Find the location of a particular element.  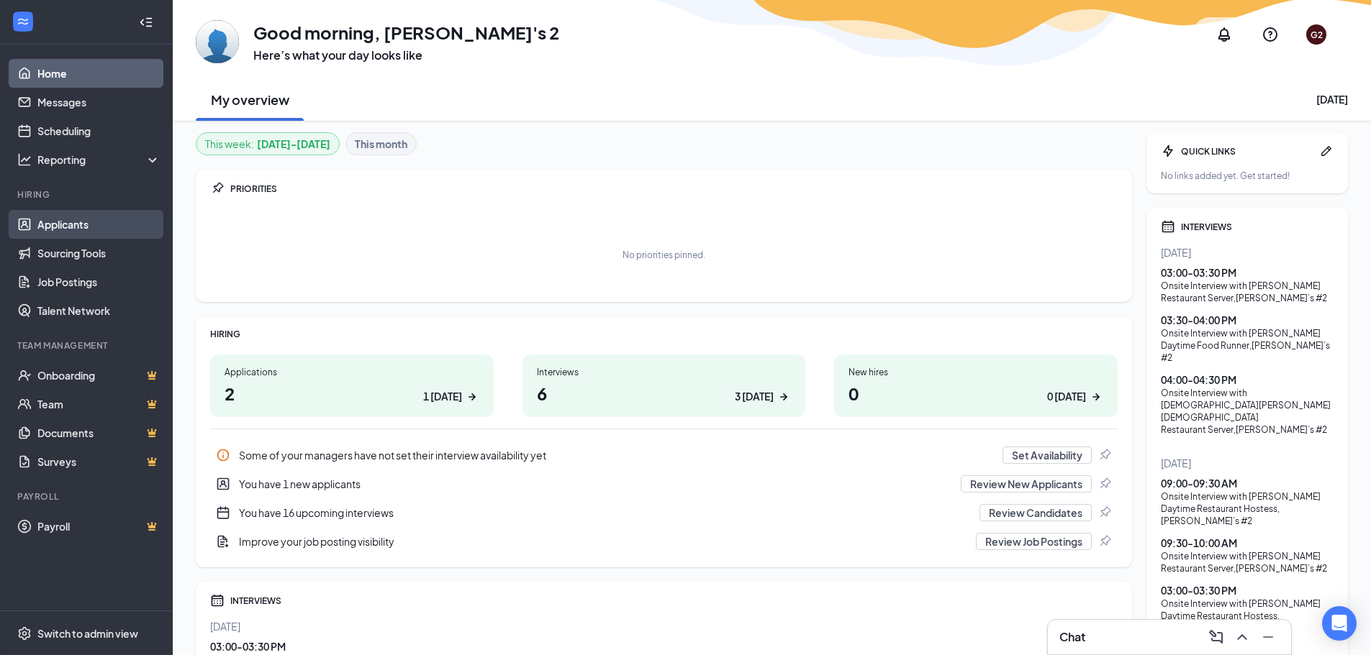

svg: WorkstreamLogo is located at coordinates (23, 22).